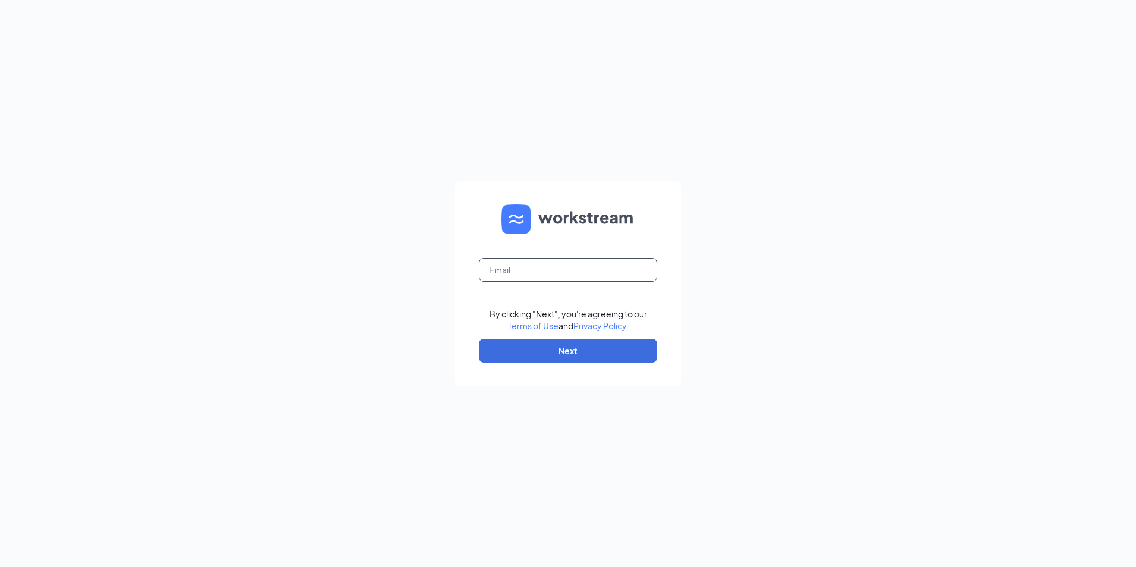 The height and width of the screenshot is (567, 1136). What do you see at coordinates (568, 270) in the screenshot?
I see `input: Email` at bounding box center [568, 270].